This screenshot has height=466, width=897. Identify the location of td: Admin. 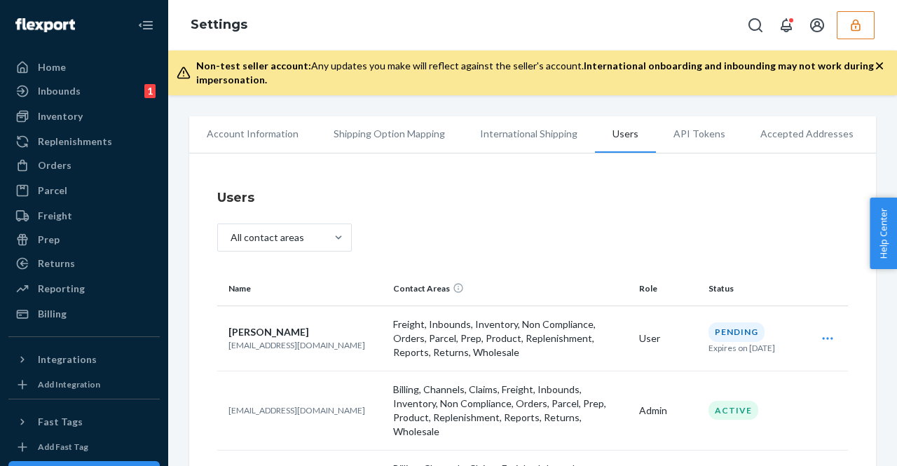
(668, 410).